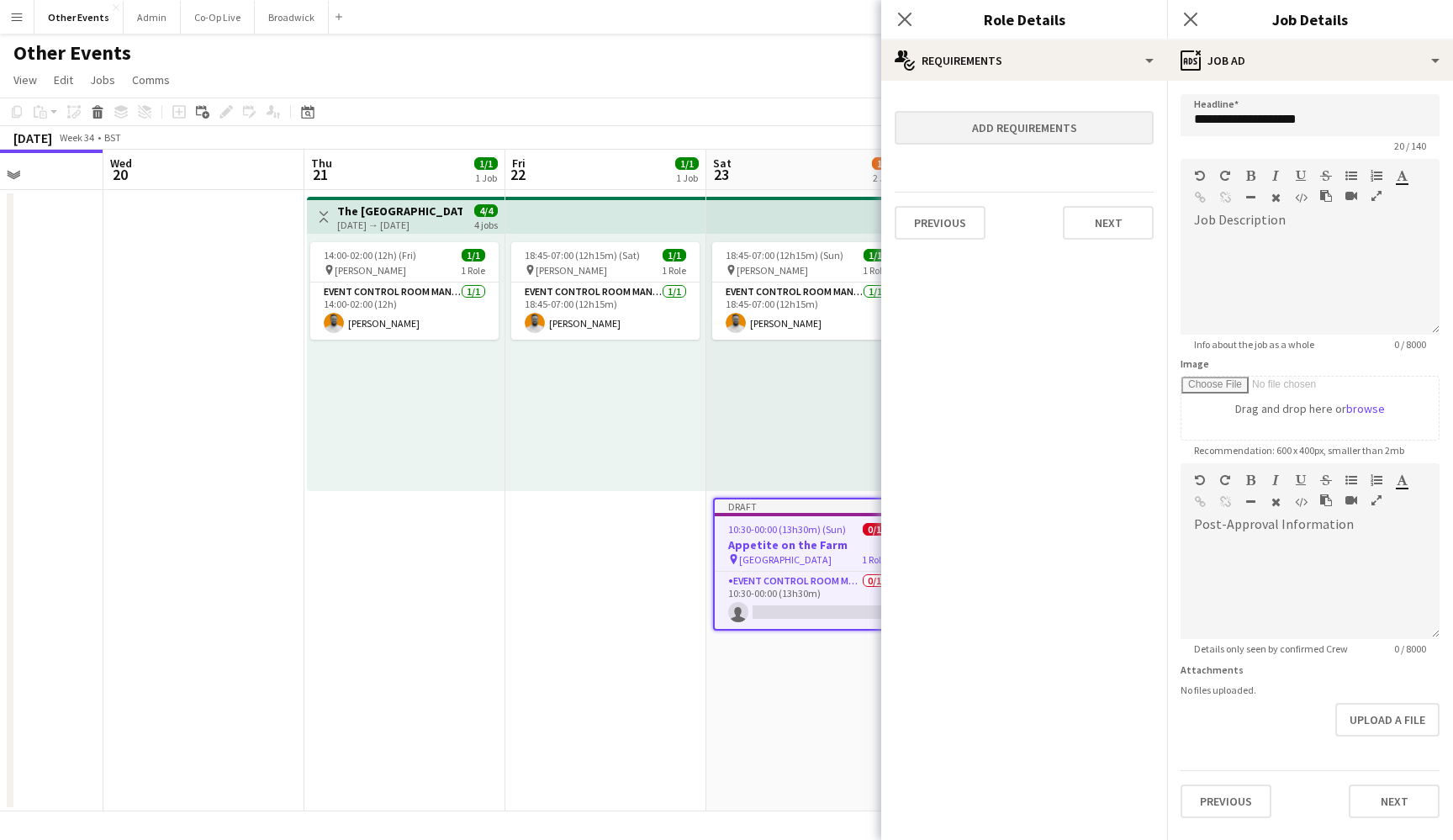 The width and height of the screenshot is (1453, 840). Describe the element at coordinates (1310, 19) in the screenshot. I see `h3: Job Details` at that location.